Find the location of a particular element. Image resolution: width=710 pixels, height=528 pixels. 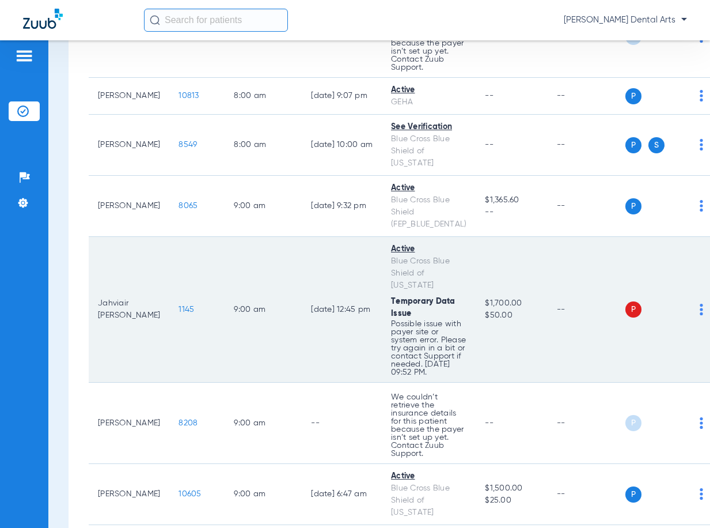

span: 8065 is located at coordinates (188, 206).